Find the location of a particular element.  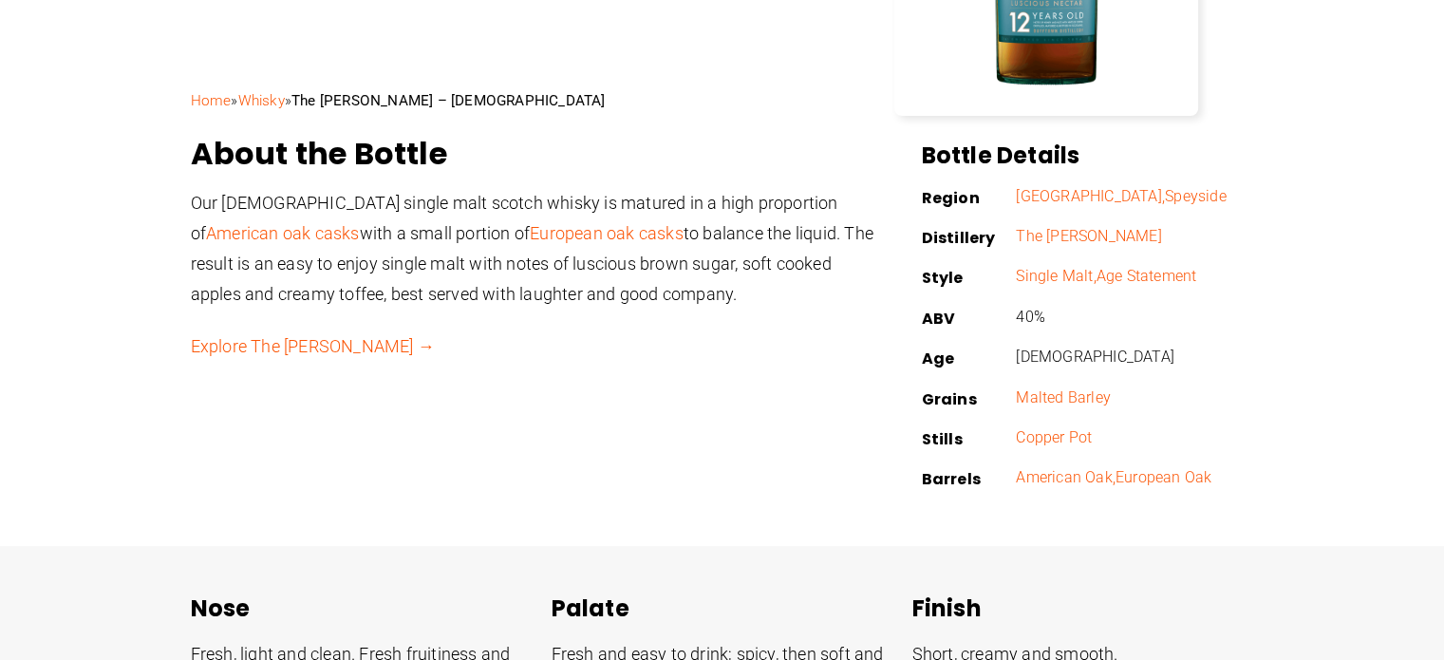

p: Distillery is located at coordinates (968, 238).